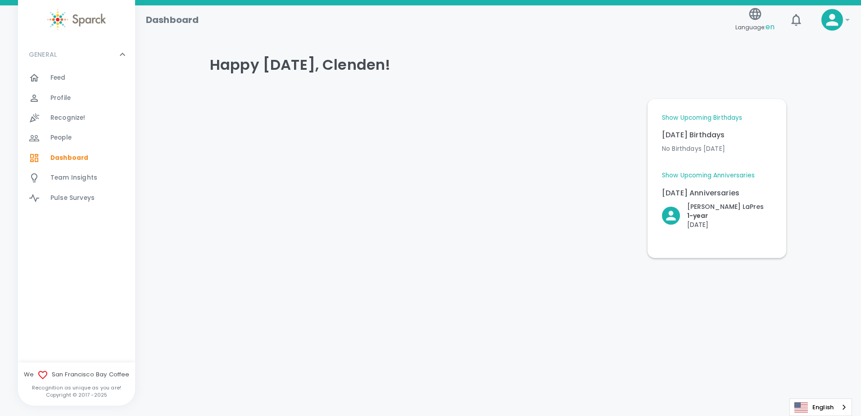  What do you see at coordinates (77, 158) in the screenshot?
I see `a: Dashboard` at bounding box center [77, 158].